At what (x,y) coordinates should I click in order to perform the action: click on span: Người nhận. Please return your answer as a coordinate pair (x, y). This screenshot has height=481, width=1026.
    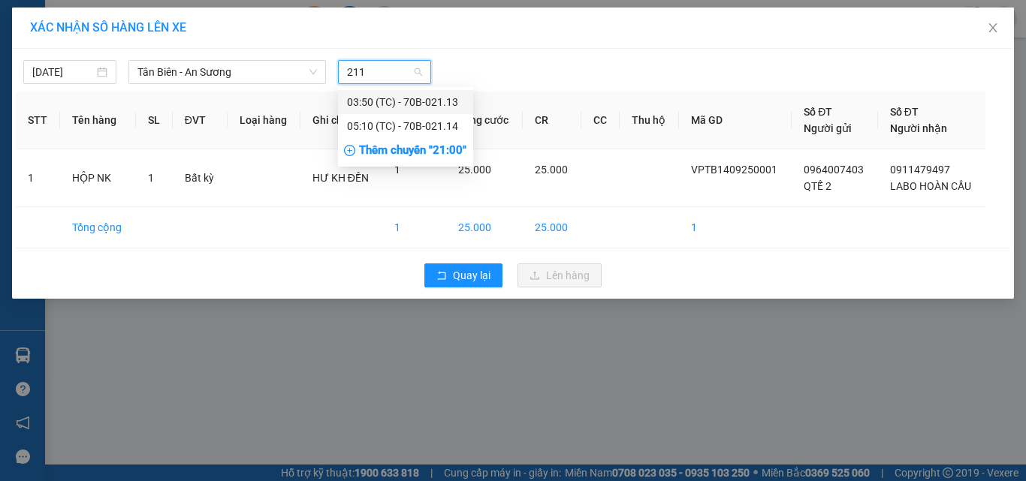
    Looking at the image, I should click on (918, 128).